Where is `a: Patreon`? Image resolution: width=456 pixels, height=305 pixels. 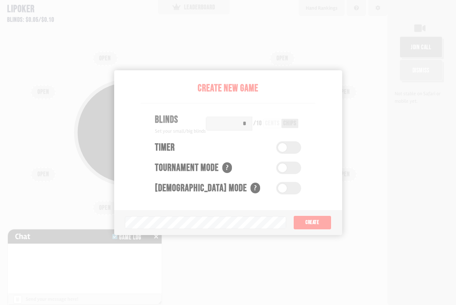 a: Patreon is located at coordinates (242, 297).